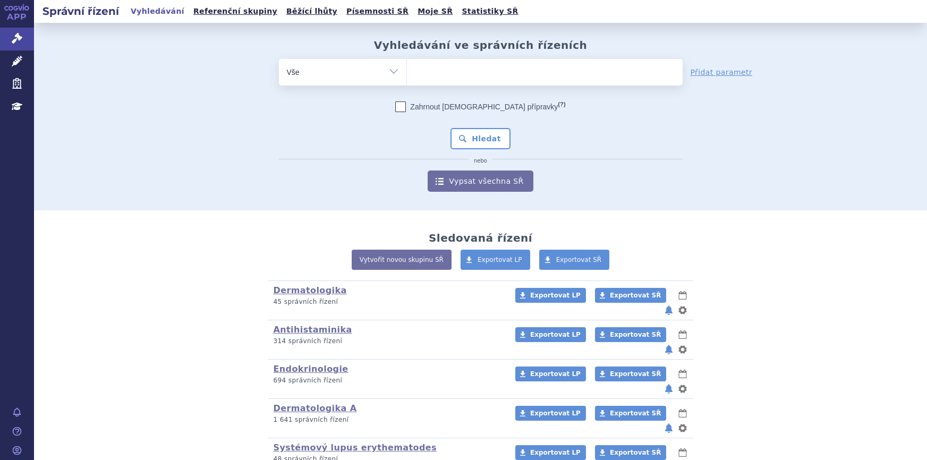 The image size is (927, 460). What do you see at coordinates (387, 420) in the screenshot?
I see `p: 1 641 správních řízení` at bounding box center [387, 420].